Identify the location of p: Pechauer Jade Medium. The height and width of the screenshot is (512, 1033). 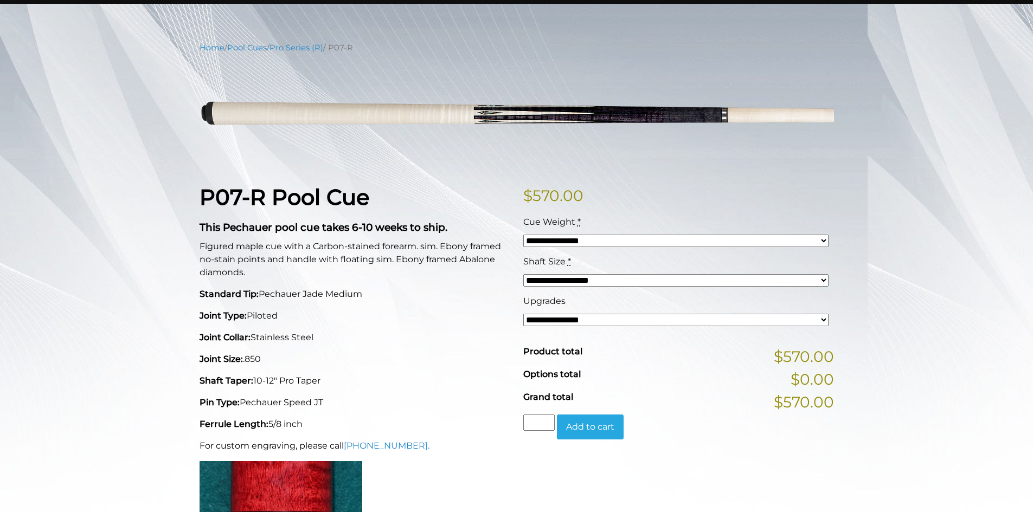
(355, 294).